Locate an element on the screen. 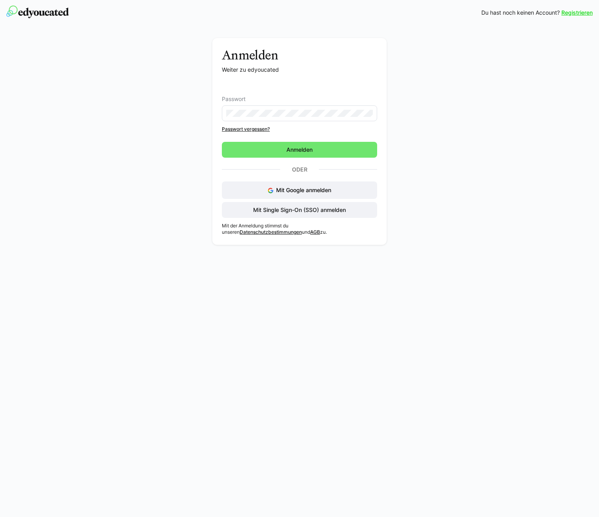  p: Mit der Anmeldung stimmst du unseren und zu. is located at coordinates (300, 229).